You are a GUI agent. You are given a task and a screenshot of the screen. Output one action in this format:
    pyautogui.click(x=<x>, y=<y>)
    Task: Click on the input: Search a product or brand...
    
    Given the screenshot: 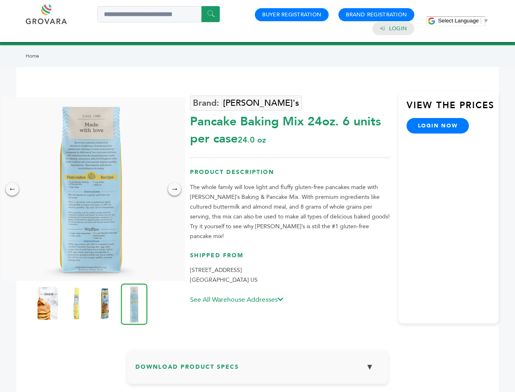 What is the action you would take?
    pyautogui.click(x=159, y=14)
    